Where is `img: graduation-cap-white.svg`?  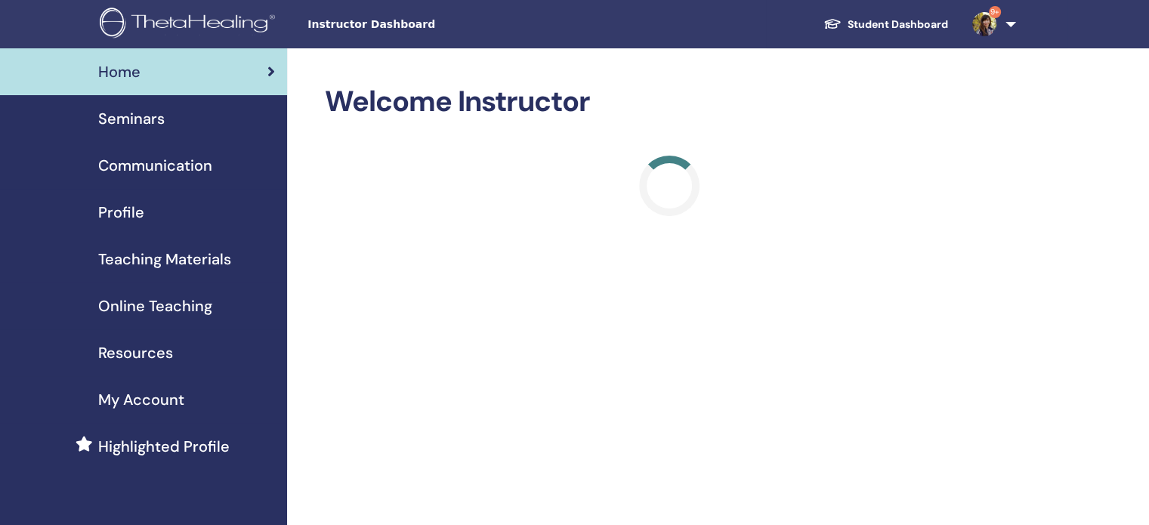 img: graduation-cap-white.svg is located at coordinates (833, 23).